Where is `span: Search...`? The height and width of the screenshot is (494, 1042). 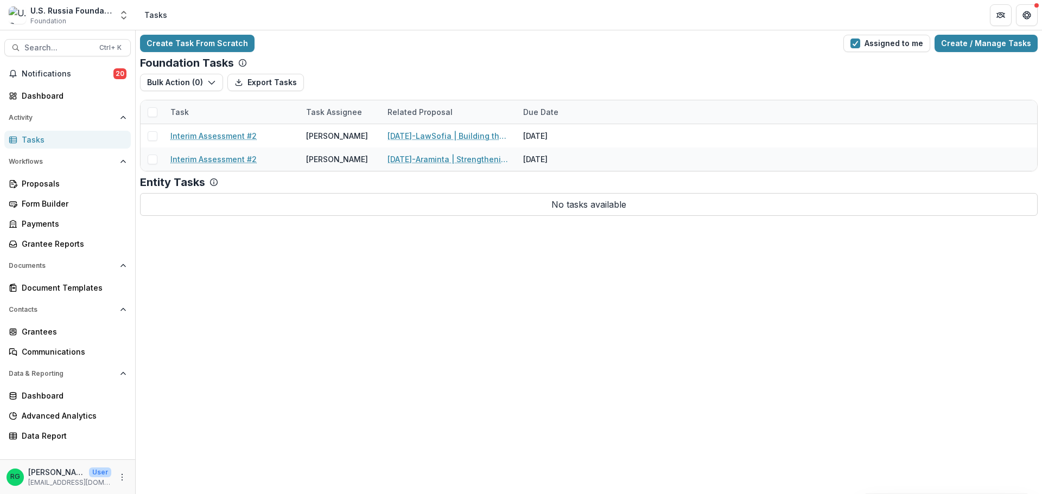 span: Search... is located at coordinates (59, 48).